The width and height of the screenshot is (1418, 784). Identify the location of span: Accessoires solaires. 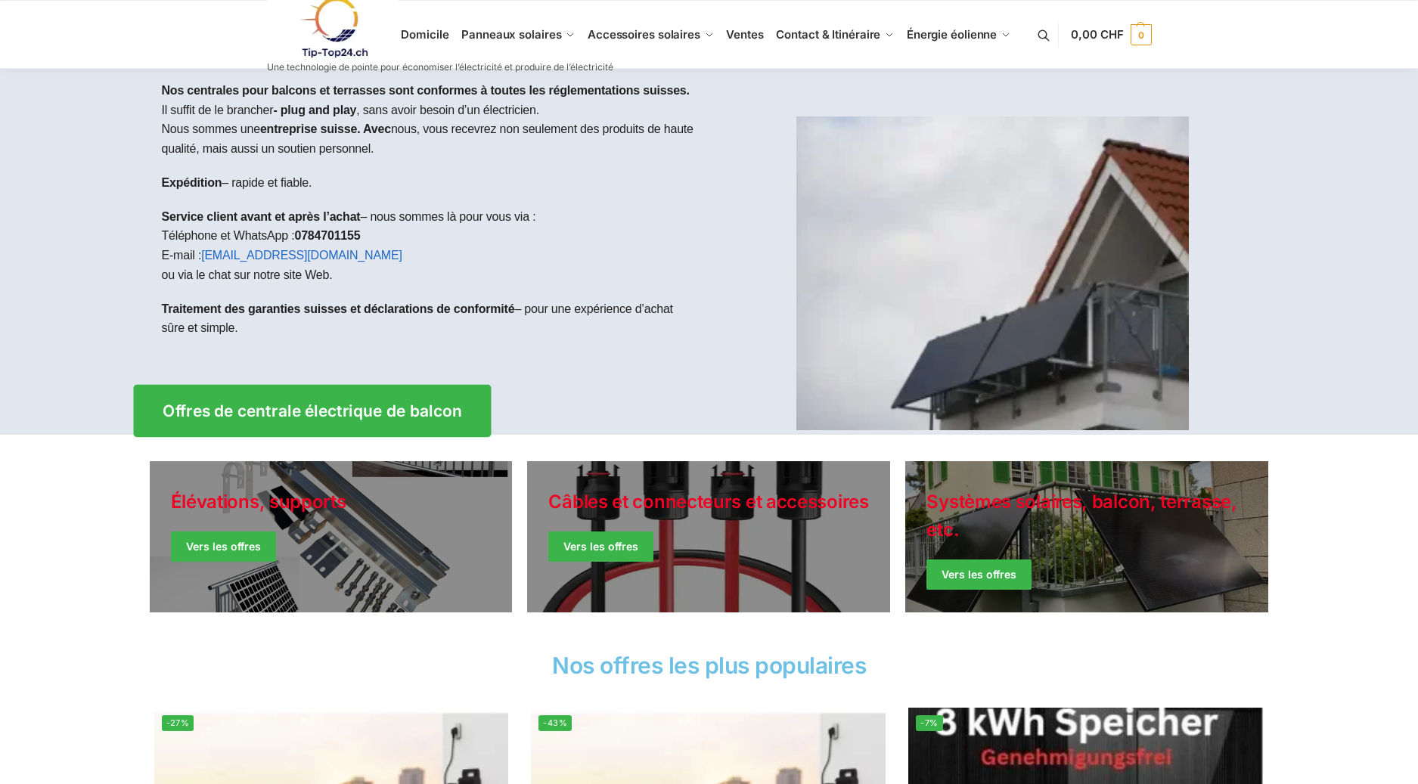
(644, 34).